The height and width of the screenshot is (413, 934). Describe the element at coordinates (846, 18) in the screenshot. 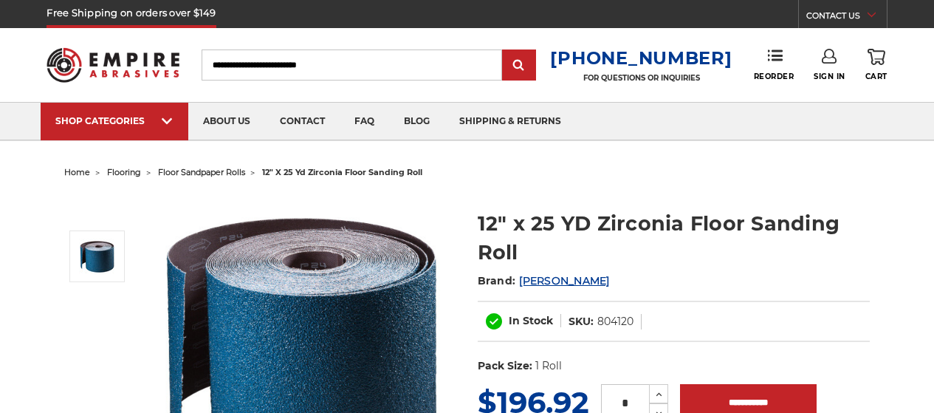

I see `a: CONTACT US` at that location.